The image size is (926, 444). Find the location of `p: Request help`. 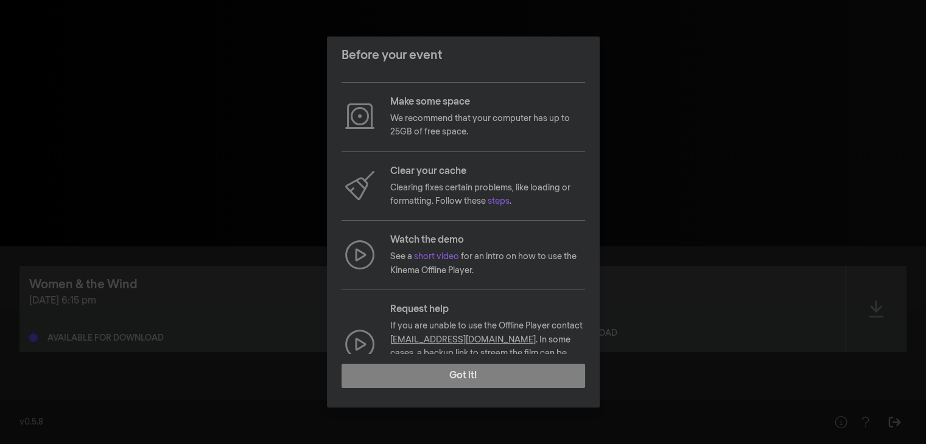

p: Request help is located at coordinates (488, 310).